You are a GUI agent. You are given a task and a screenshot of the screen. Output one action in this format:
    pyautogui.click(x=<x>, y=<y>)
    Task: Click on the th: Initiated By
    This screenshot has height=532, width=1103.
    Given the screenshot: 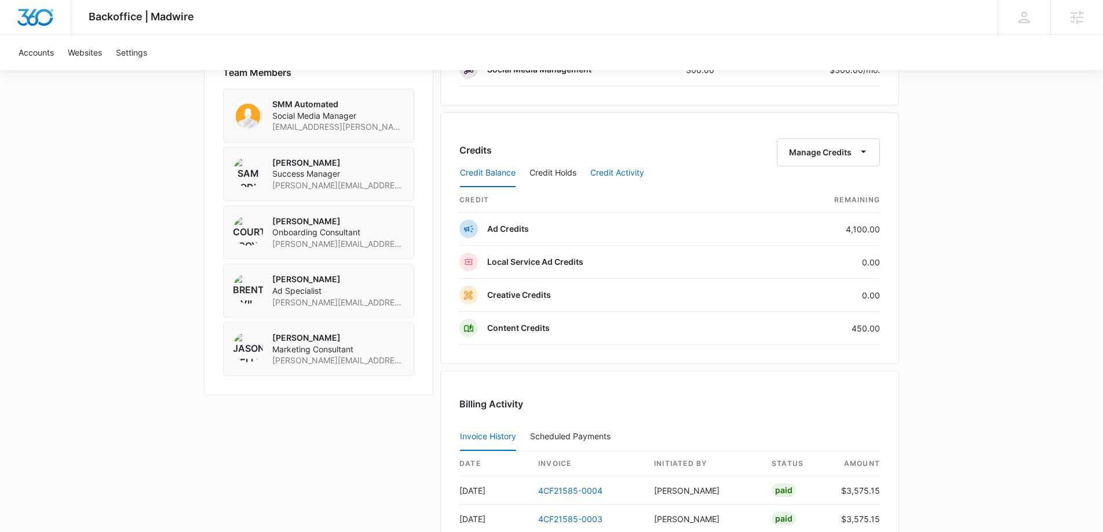 What is the action you would take?
    pyautogui.click(x=703, y=463)
    